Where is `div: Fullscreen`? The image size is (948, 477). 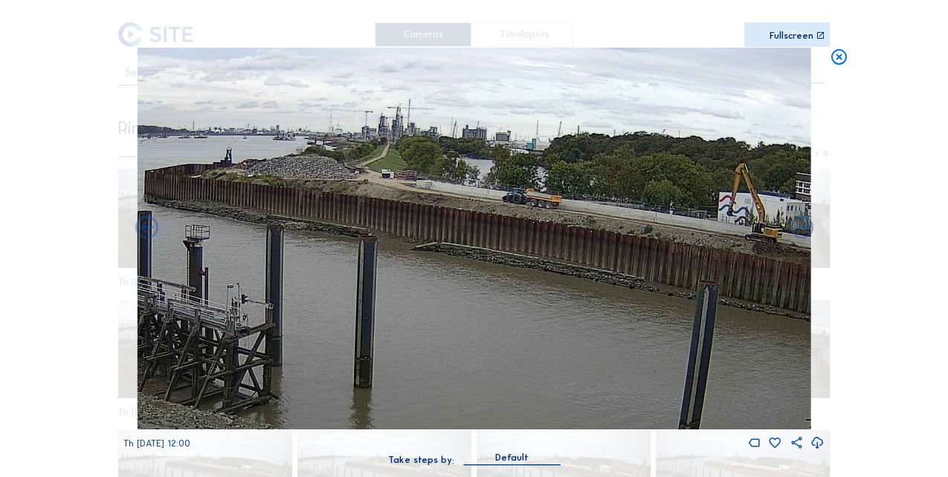 div: Fullscreen is located at coordinates (791, 36).